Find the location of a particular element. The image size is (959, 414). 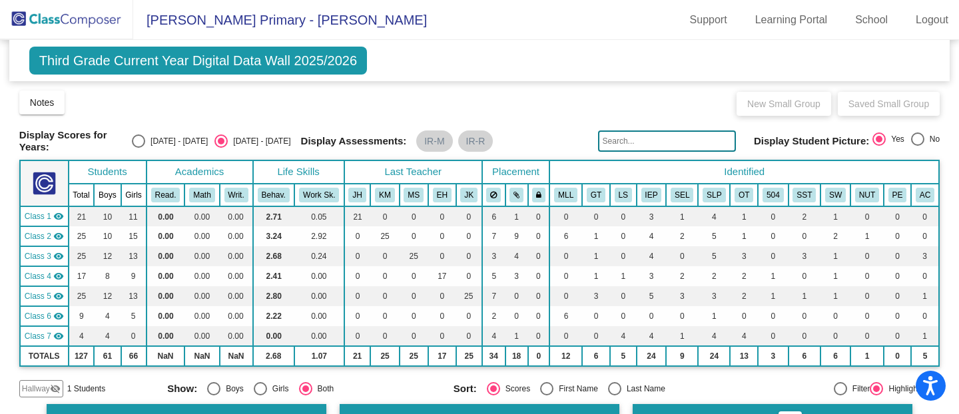

td: 2.68 is located at coordinates (274, 256).